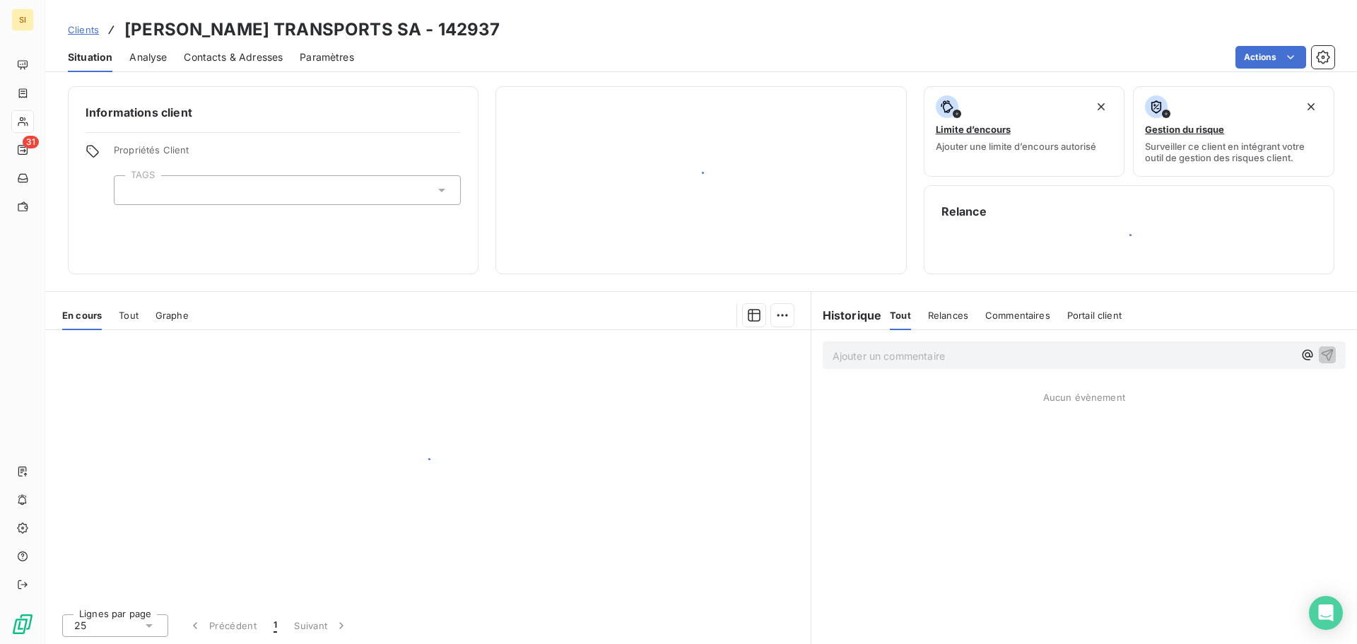 The width and height of the screenshot is (1357, 644). What do you see at coordinates (321, 626) in the screenshot?
I see `button: Suivant` at bounding box center [321, 626].